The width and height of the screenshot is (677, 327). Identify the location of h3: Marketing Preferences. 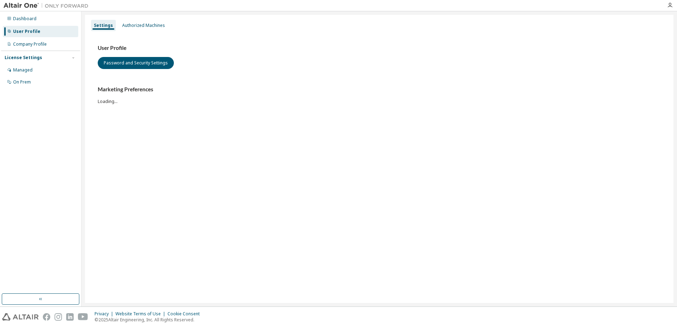
(379, 90).